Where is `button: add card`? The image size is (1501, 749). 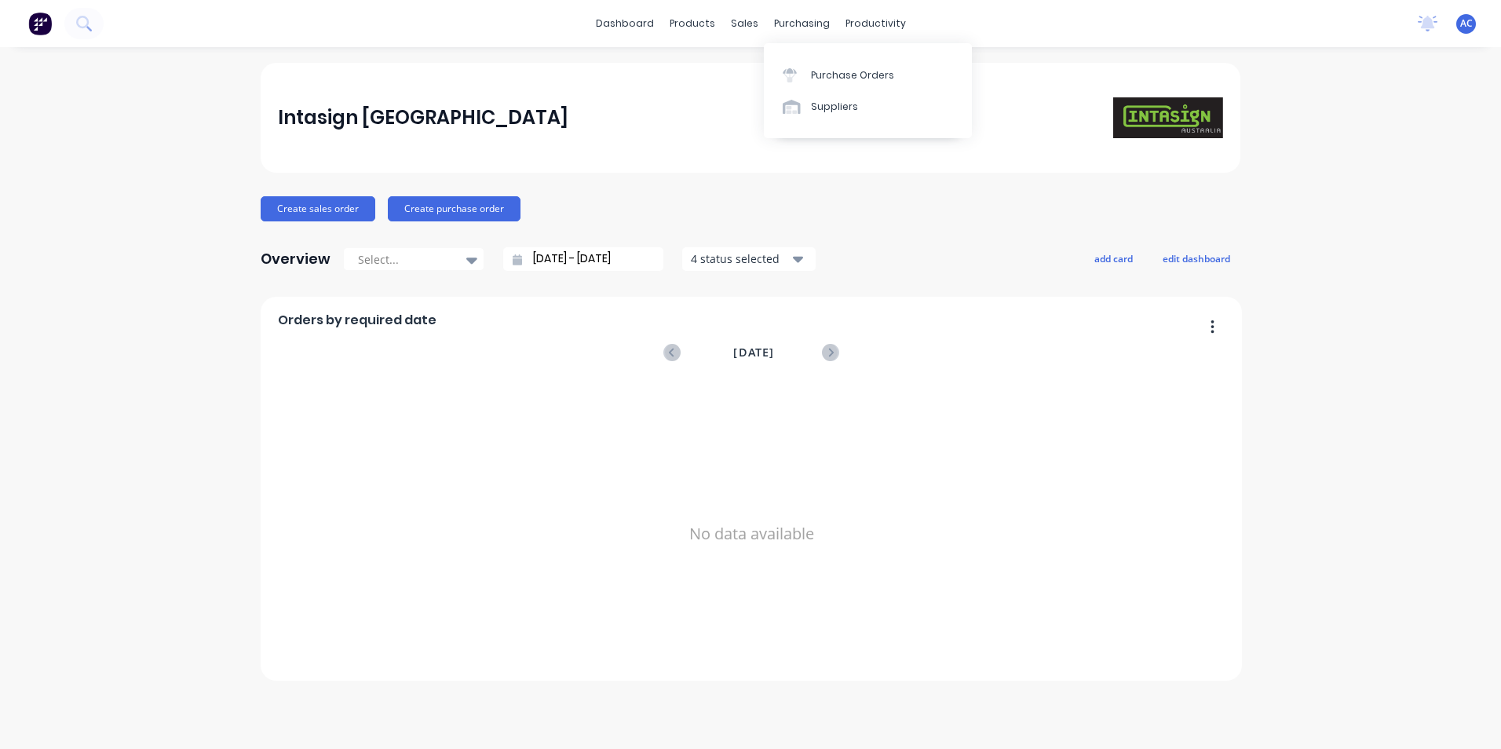 button: add card is located at coordinates (1113, 258).